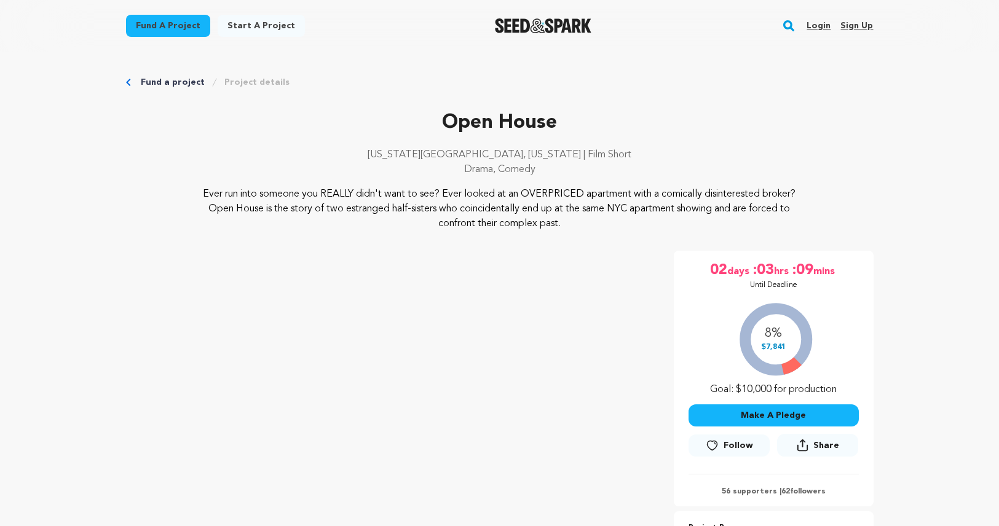 The width and height of the screenshot is (999, 526). What do you see at coordinates (738, 446) in the screenshot?
I see `span: Follow` at bounding box center [738, 446].